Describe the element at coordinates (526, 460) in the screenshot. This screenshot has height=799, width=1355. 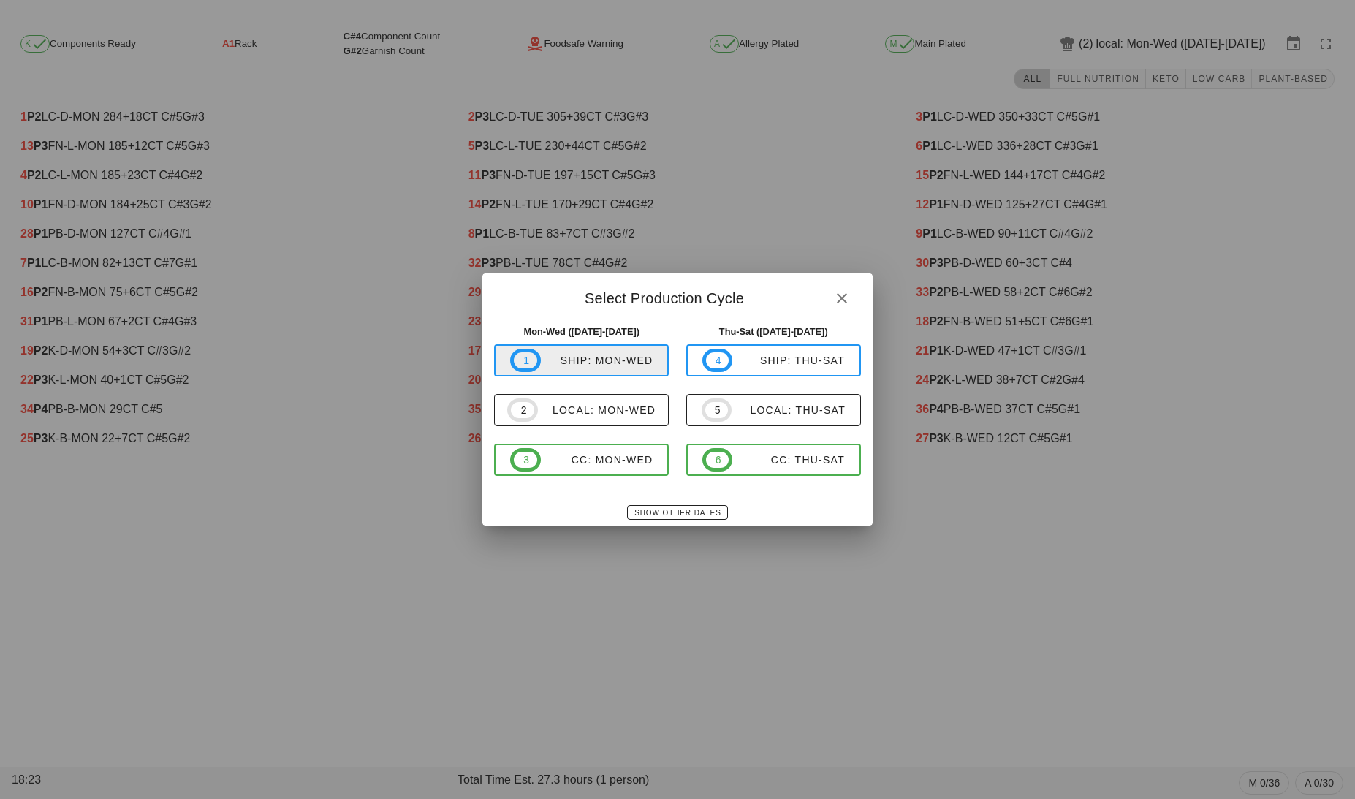
I see `span: 3` at that location.